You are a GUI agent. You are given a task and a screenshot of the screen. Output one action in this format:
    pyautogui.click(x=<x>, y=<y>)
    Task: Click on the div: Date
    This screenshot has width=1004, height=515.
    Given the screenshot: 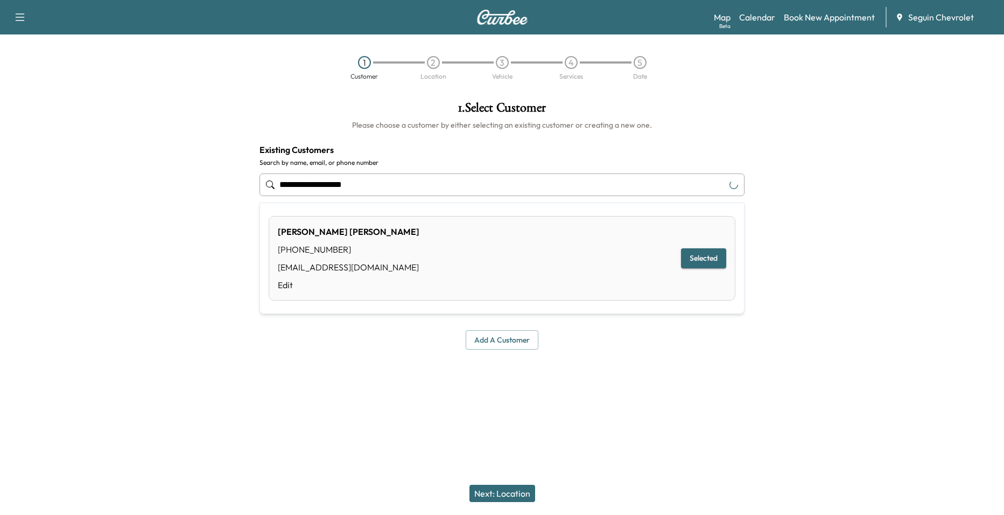 What is the action you would take?
    pyautogui.click(x=640, y=76)
    